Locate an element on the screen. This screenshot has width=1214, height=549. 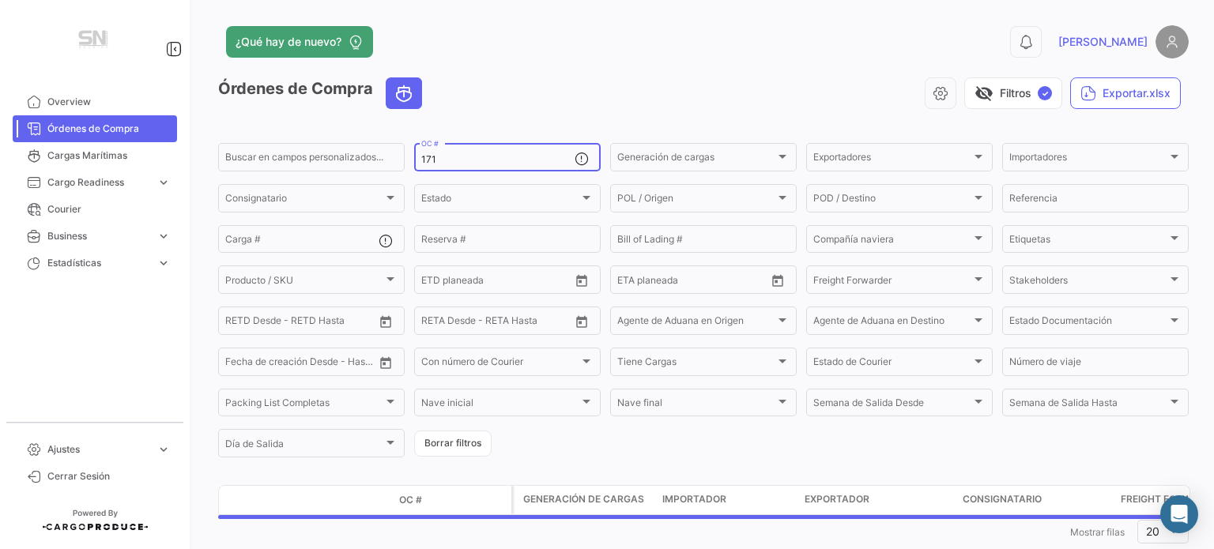
span: Estadísticas is located at coordinates (99, 263).